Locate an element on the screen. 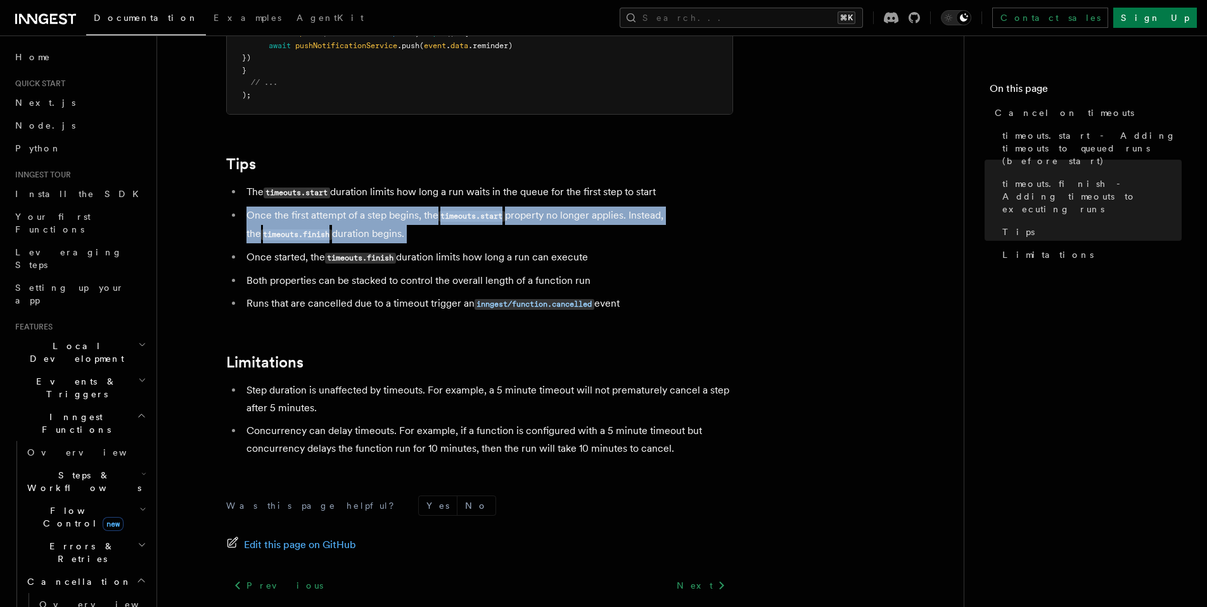  a: Edit this page on GitHub is located at coordinates (291, 545).